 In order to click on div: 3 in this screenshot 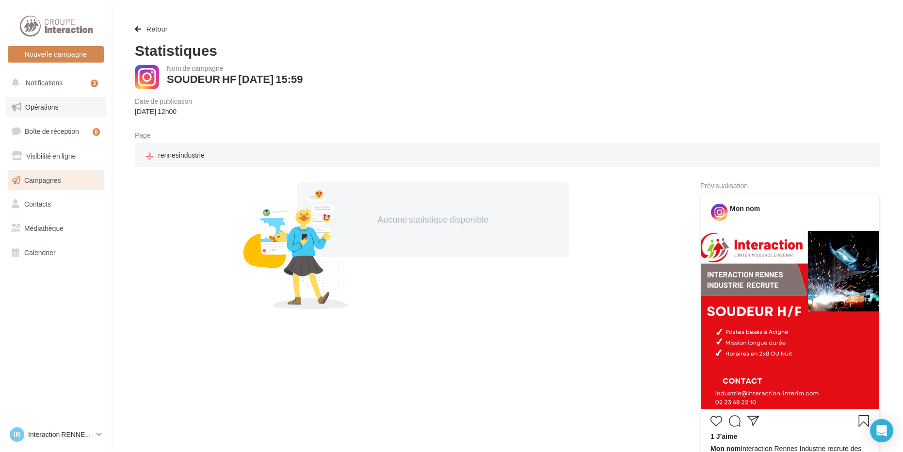, I will do `click(94, 83)`.